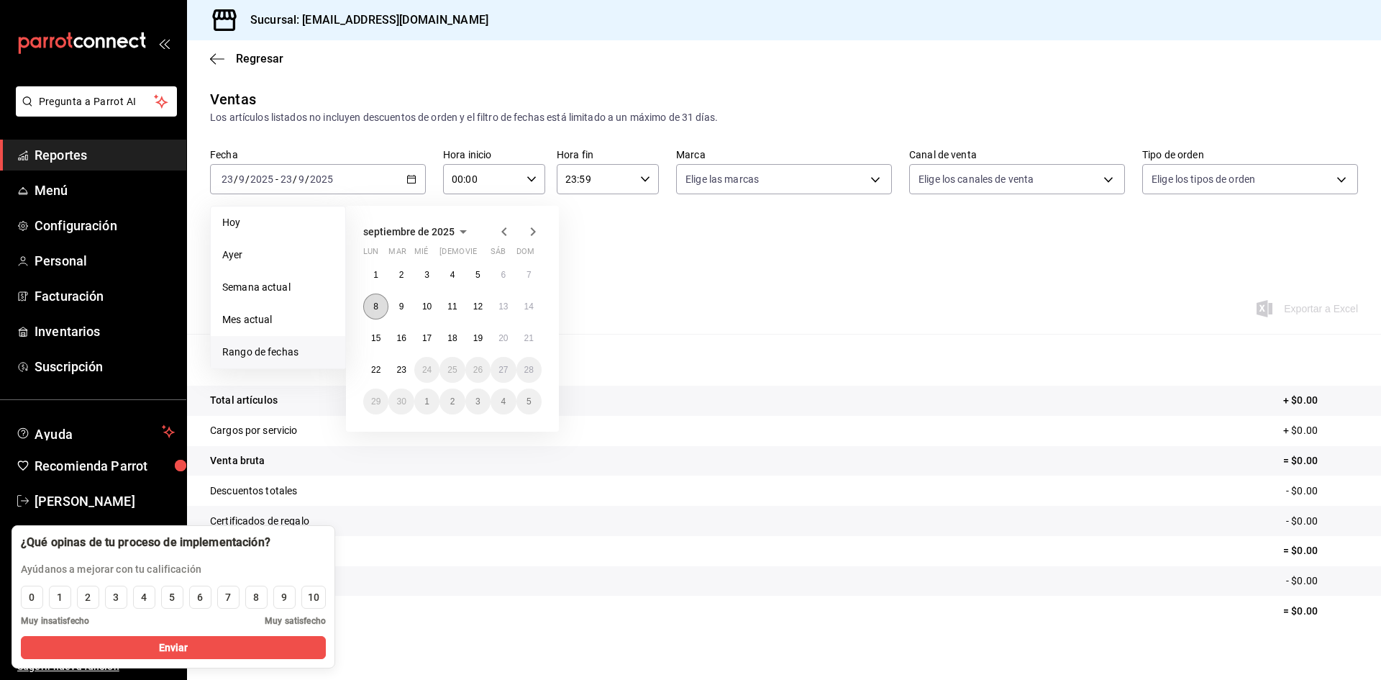  I want to click on div: 10, so click(314, 597).